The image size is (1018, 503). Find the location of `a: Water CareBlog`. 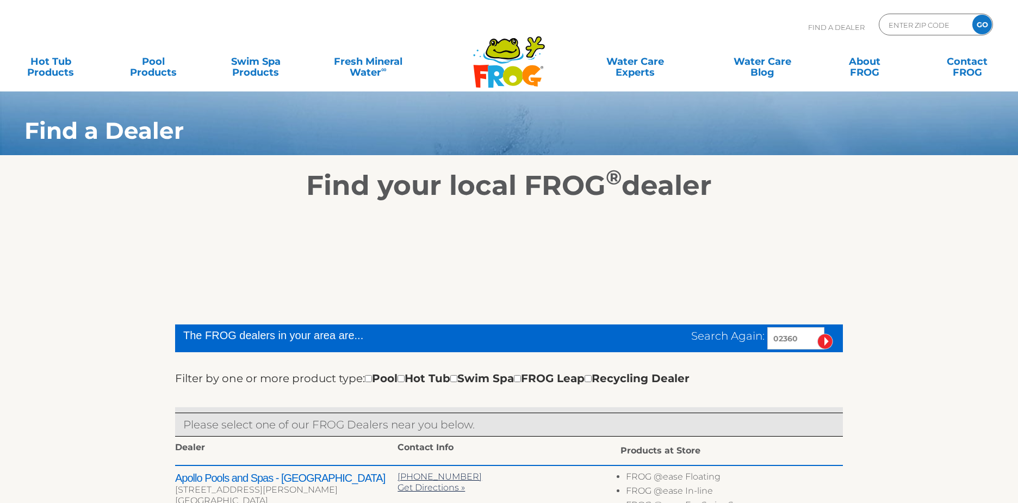

a: Water CareBlog is located at coordinates (763, 61).